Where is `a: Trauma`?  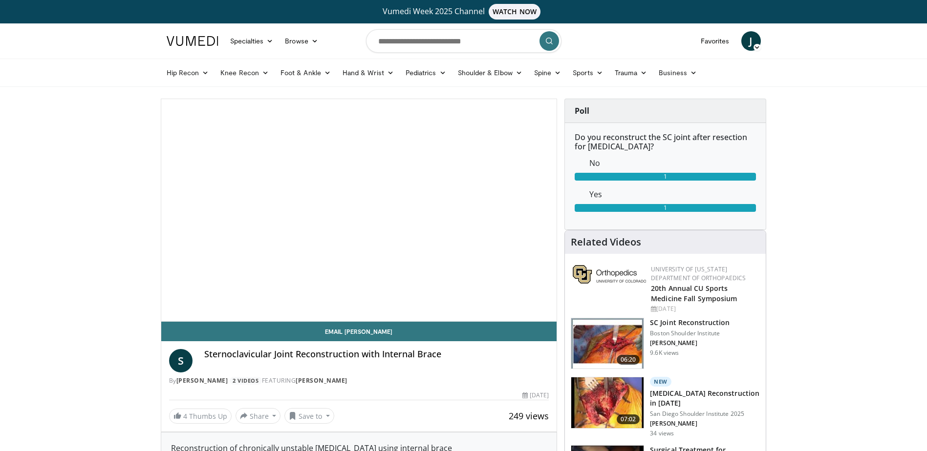 a: Trauma is located at coordinates (631, 73).